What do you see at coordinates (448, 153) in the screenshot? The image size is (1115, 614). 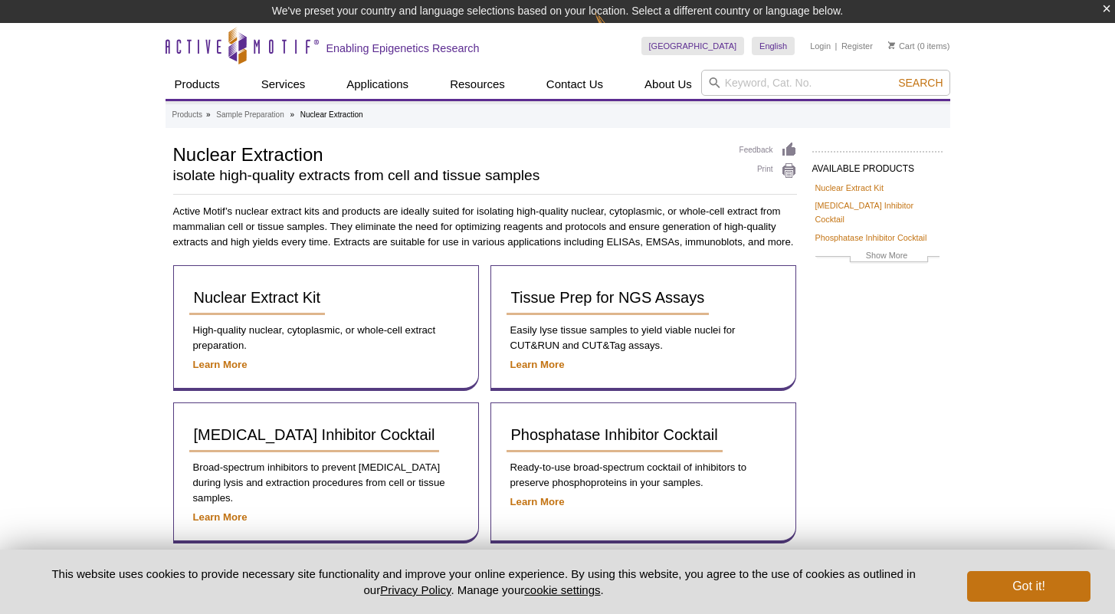 I see `h1: Nuclear Extraction` at bounding box center [448, 153].